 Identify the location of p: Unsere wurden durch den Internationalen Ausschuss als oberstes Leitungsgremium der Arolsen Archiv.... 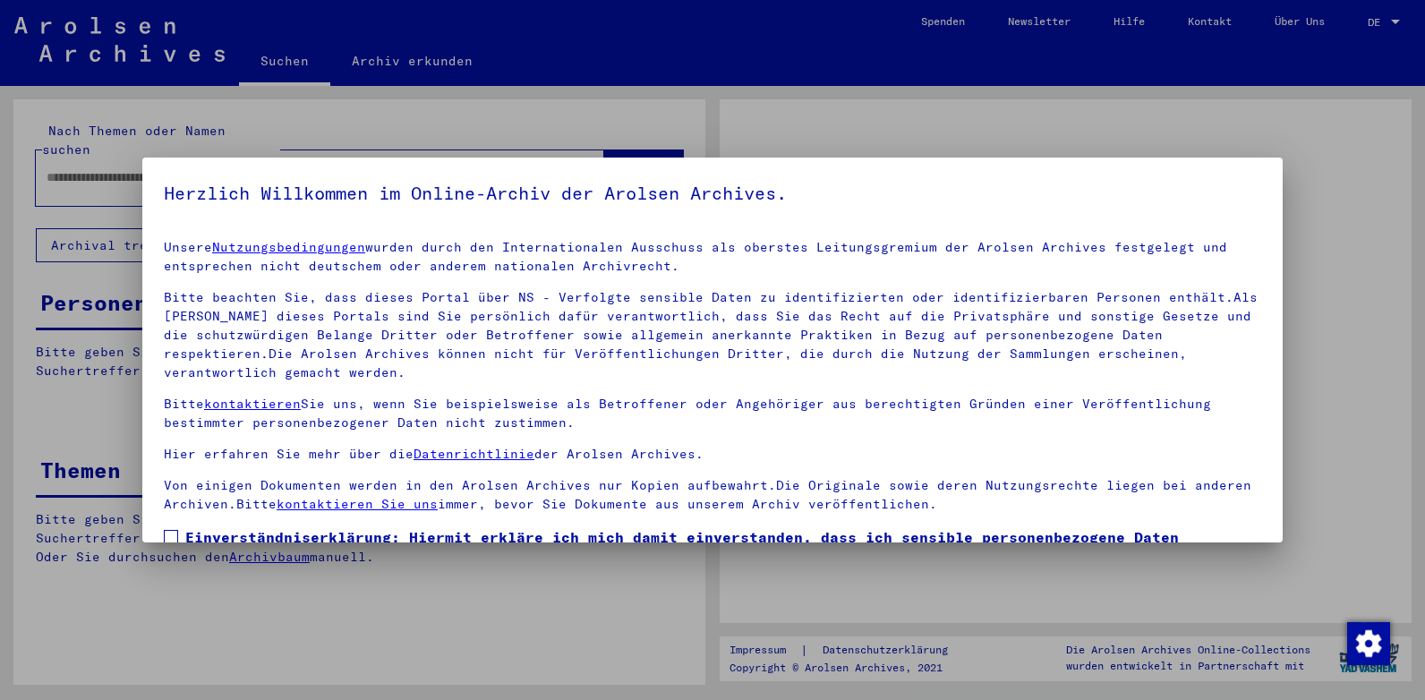
(713, 257).